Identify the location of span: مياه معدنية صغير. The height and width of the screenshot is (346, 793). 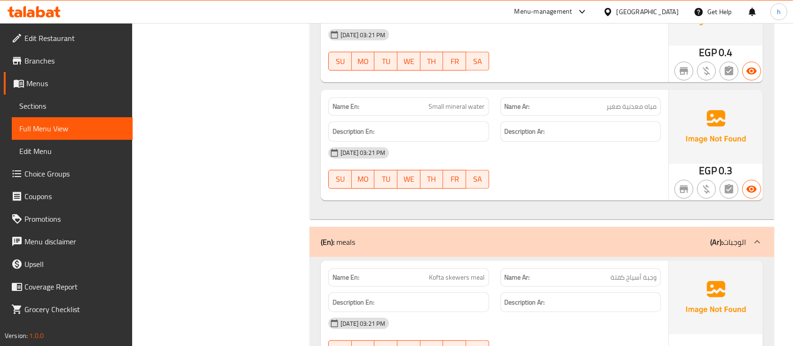
(631, 106).